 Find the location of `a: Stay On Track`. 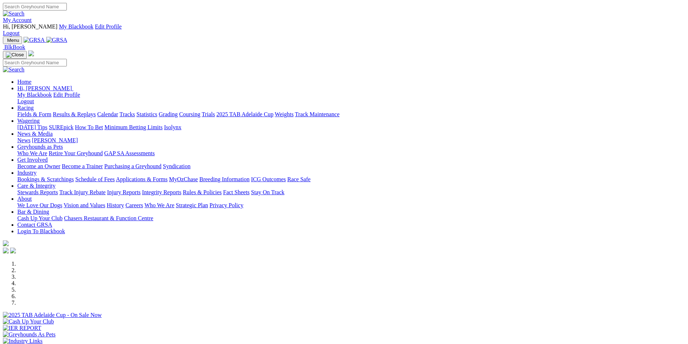

a: Stay On Track is located at coordinates (268, 192).